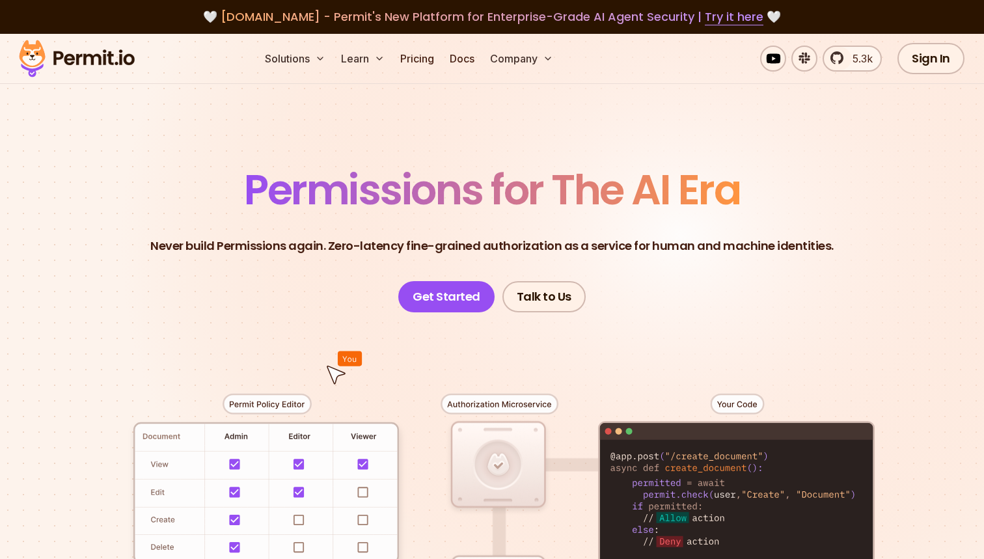 The width and height of the screenshot is (984, 559). Describe the element at coordinates (521, 59) in the screenshot. I see `button: Company` at that location.